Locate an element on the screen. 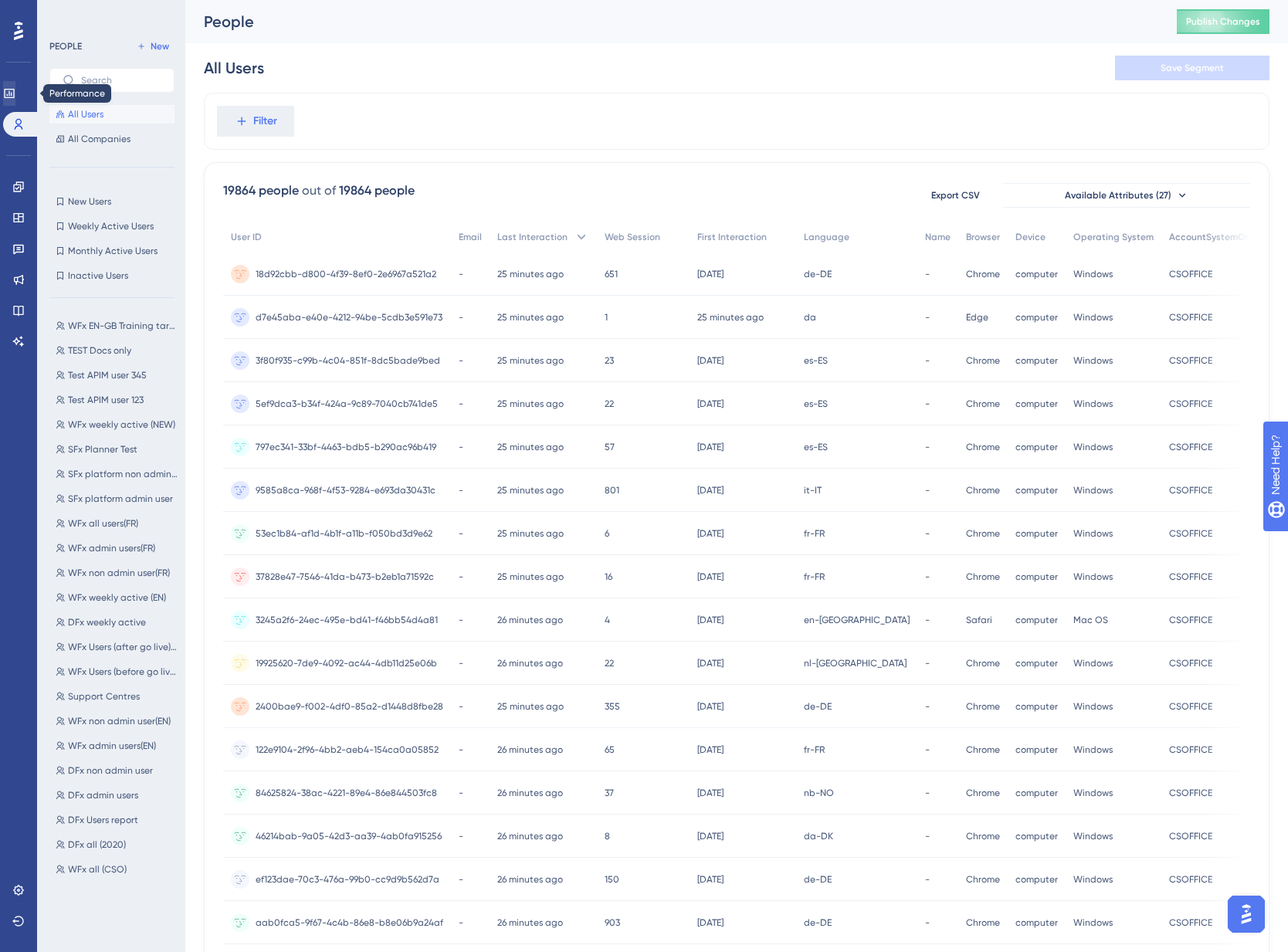 The height and width of the screenshot is (952, 1288). button: WFx non admin user(EN) is located at coordinates (116, 721).